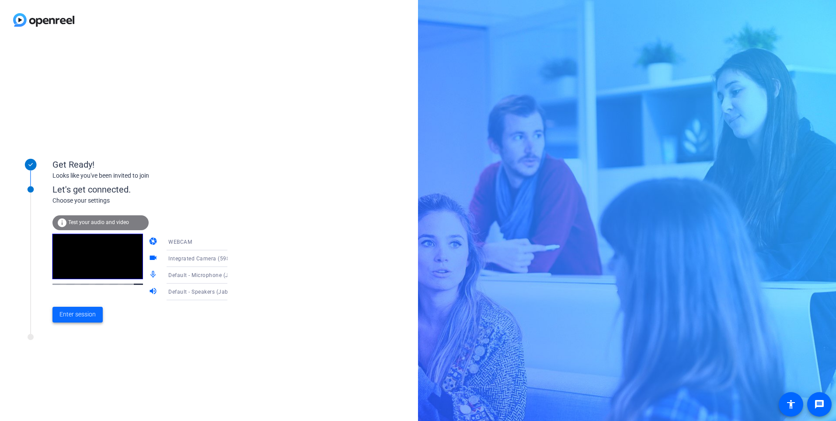  I want to click on mat-icon: volume_up, so click(154, 292).